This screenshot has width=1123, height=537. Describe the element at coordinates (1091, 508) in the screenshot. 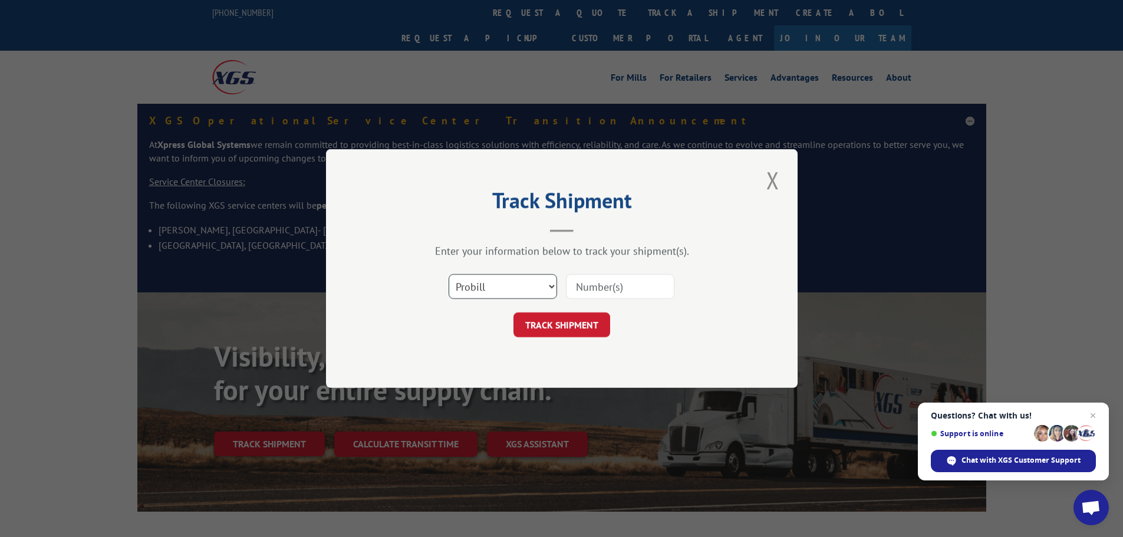

I see `a: Open chat` at that location.